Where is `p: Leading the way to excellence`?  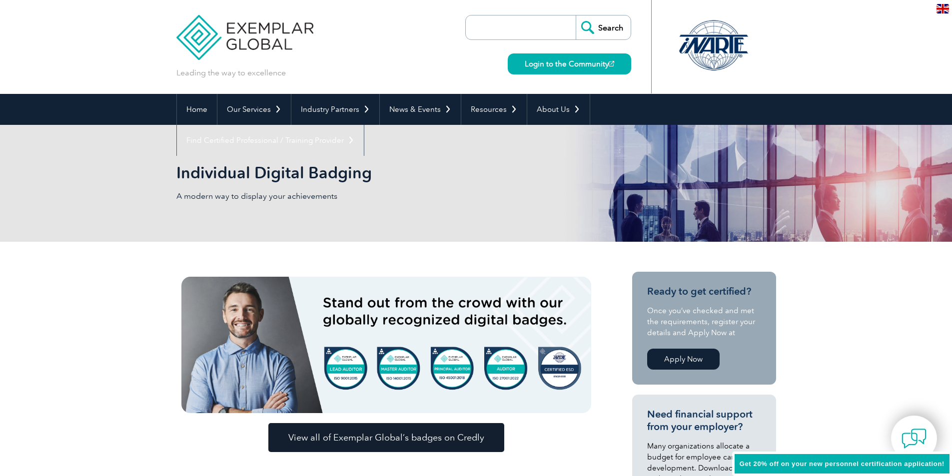
p: Leading the way to excellence is located at coordinates (231, 73).